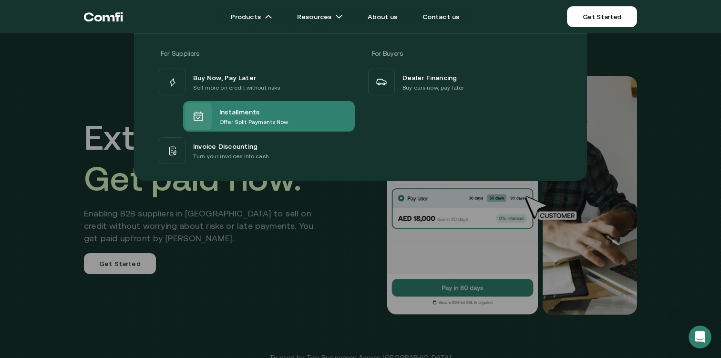  I want to click on span: For Buyers, so click(387, 53).